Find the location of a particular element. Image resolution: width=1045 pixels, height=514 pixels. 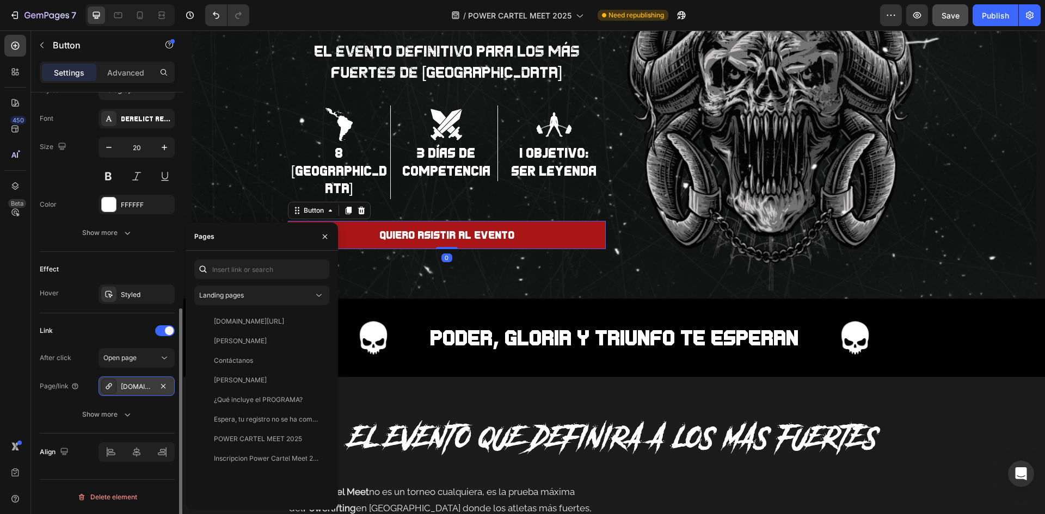

p: Advanced is located at coordinates (126, 72).